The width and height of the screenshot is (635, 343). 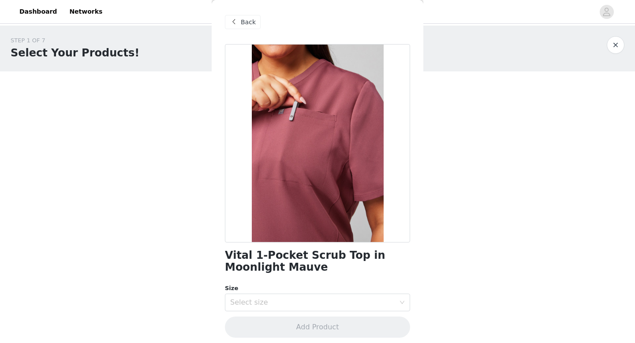 What do you see at coordinates (86, 11) in the screenshot?
I see `a: Networks` at bounding box center [86, 11].